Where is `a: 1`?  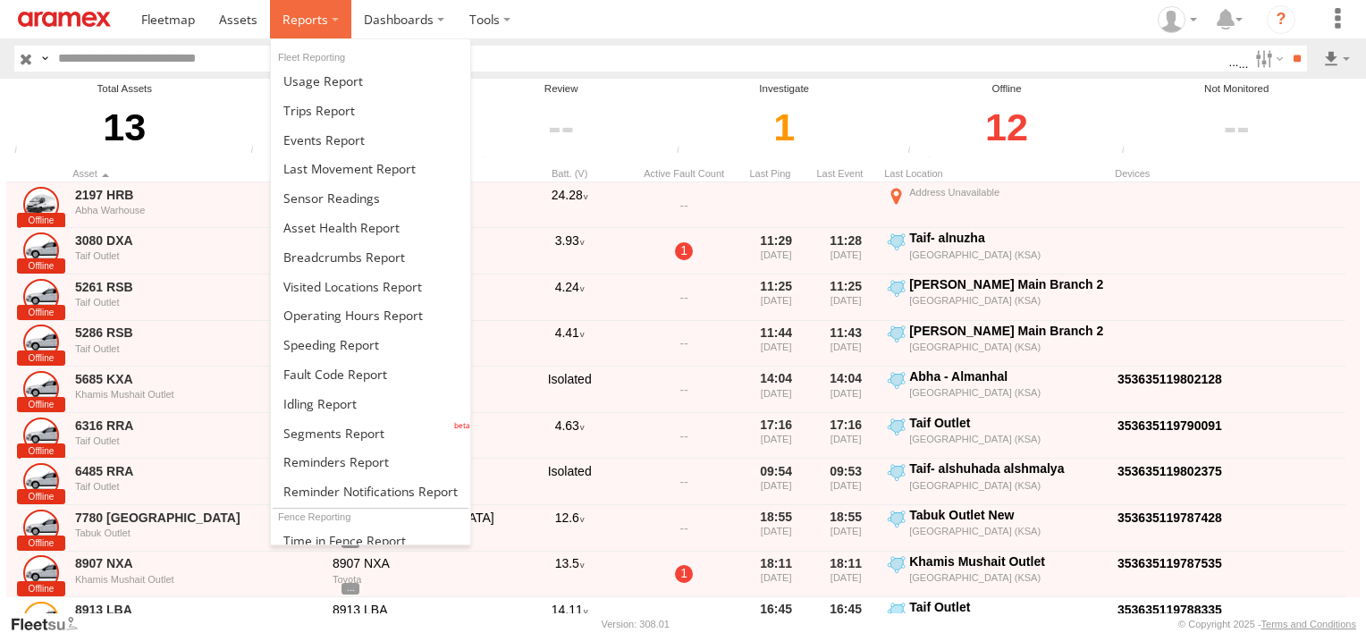
a: 1 is located at coordinates (684, 251).